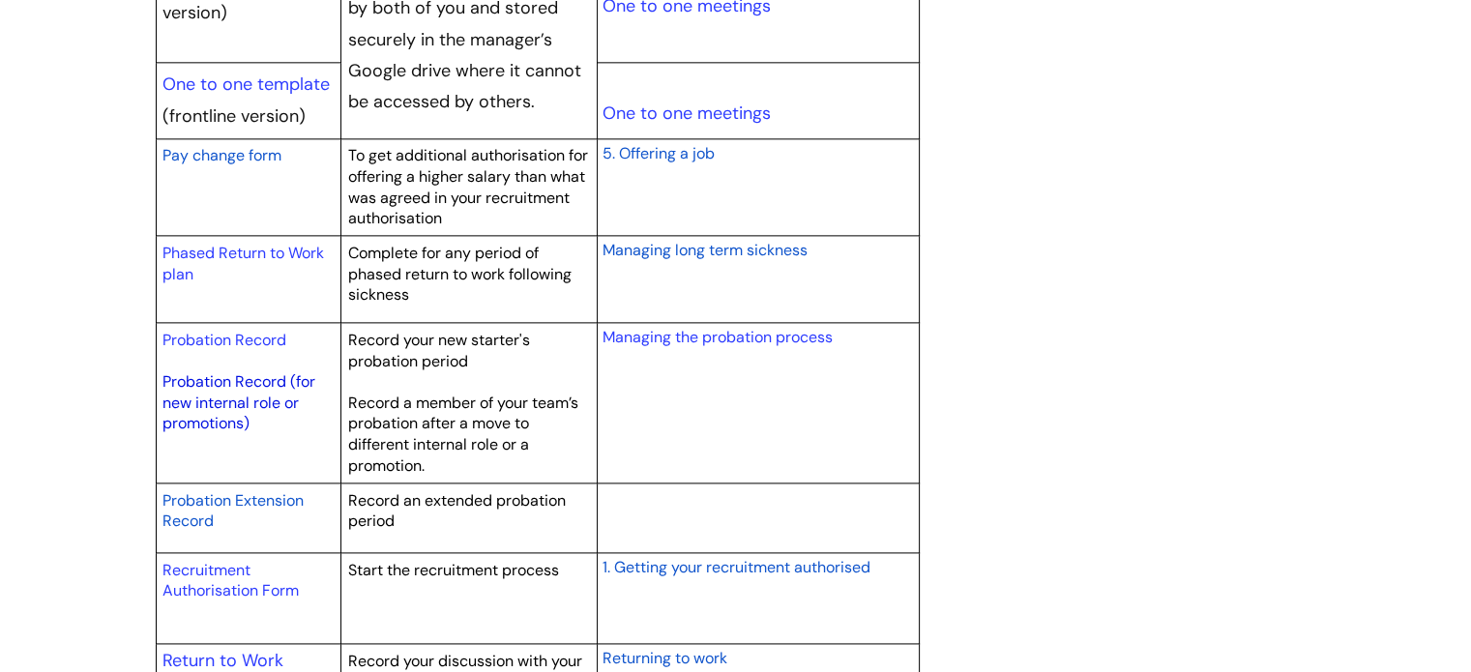  I want to click on a: Probation Record, so click(224, 339).